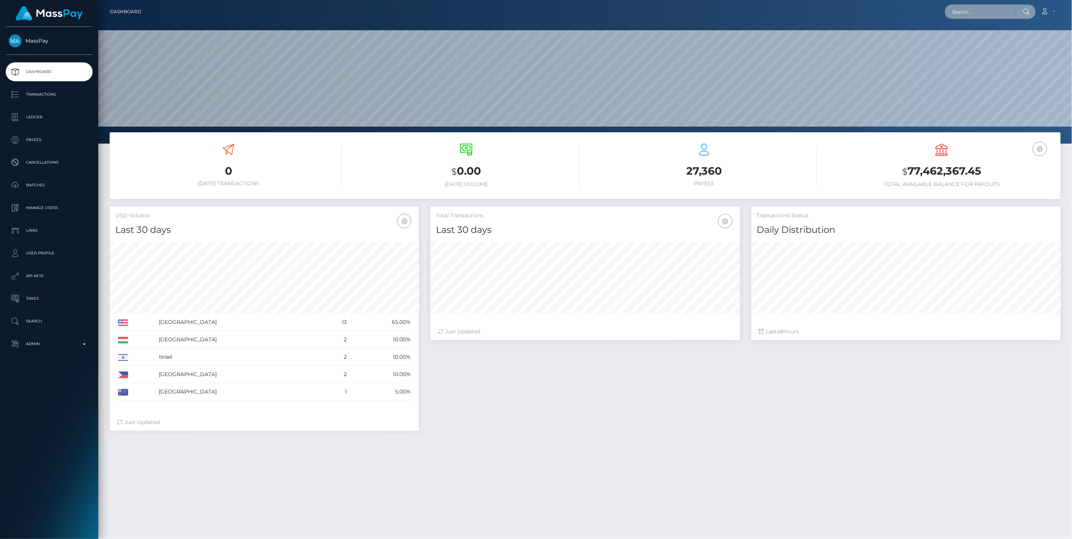 The image size is (1072, 539). Describe the element at coordinates (49, 95) in the screenshot. I see `p: Transactions` at that location.